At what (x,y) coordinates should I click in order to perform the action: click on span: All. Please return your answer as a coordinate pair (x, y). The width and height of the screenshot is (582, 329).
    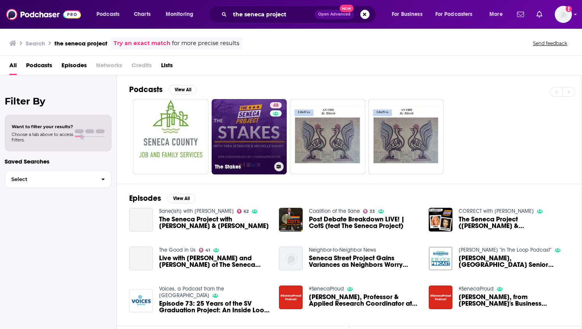
    Looking at the image, I should click on (13, 67).